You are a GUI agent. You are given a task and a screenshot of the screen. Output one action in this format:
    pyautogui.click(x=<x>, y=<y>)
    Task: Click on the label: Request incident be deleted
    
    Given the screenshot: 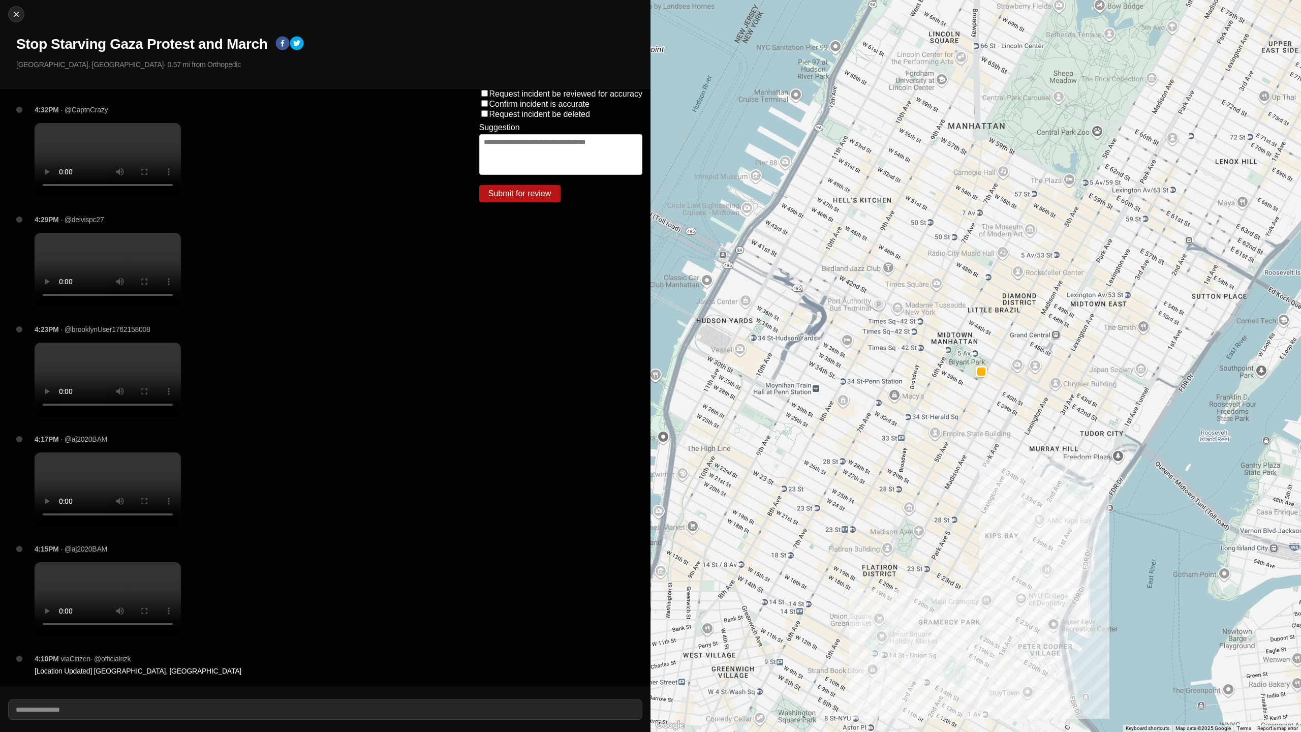 What is the action you would take?
    pyautogui.click(x=540, y=114)
    